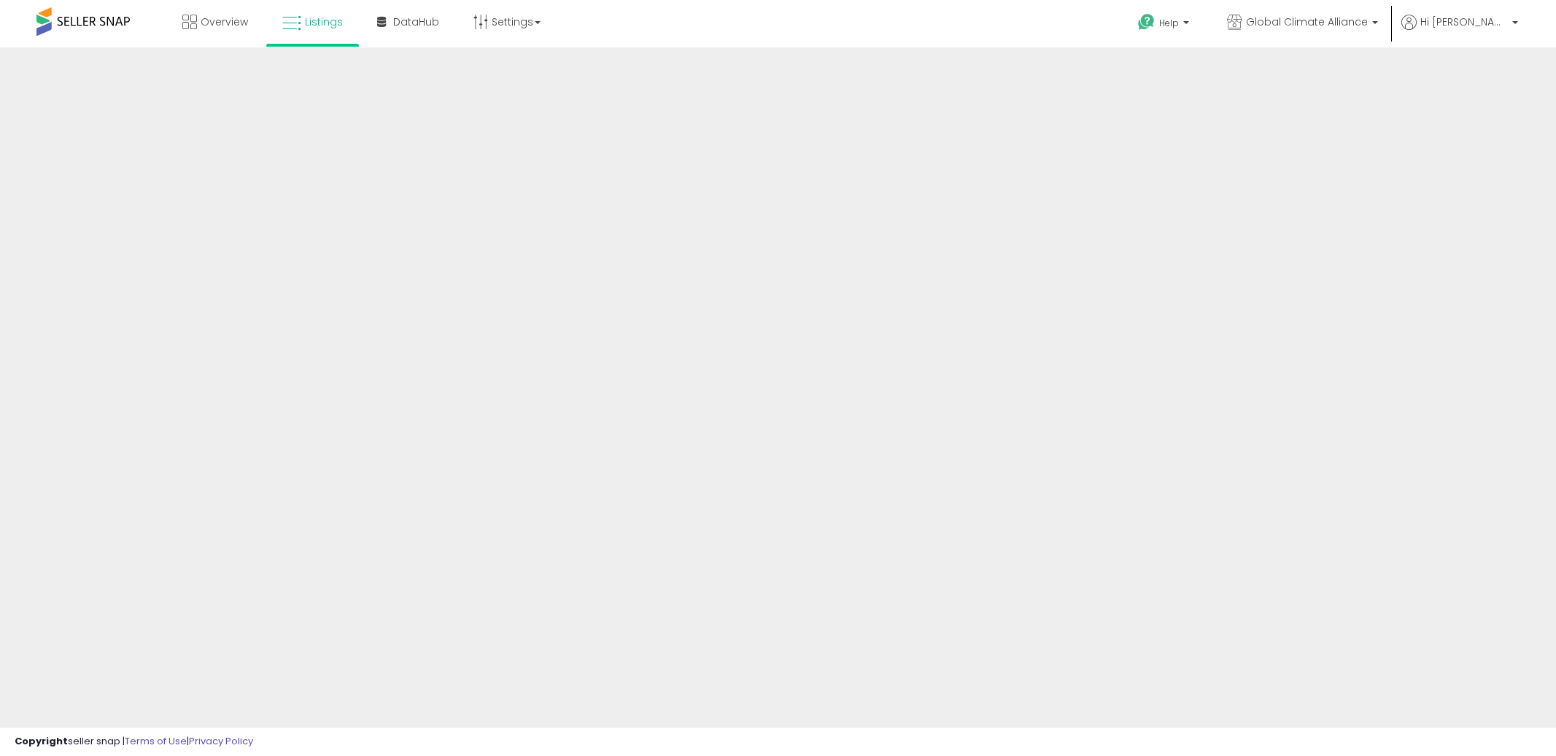 The height and width of the screenshot is (756, 1556). Describe the element at coordinates (416, 22) in the screenshot. I see `span: DataHub` at that location.